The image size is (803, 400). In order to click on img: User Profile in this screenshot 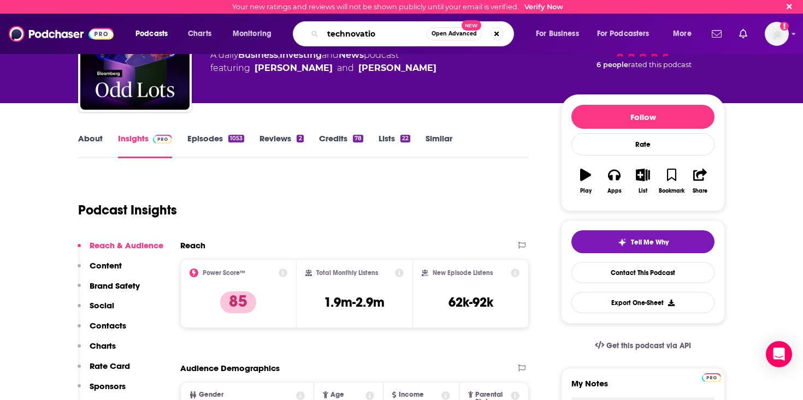, I will do `click(777, 34)`.